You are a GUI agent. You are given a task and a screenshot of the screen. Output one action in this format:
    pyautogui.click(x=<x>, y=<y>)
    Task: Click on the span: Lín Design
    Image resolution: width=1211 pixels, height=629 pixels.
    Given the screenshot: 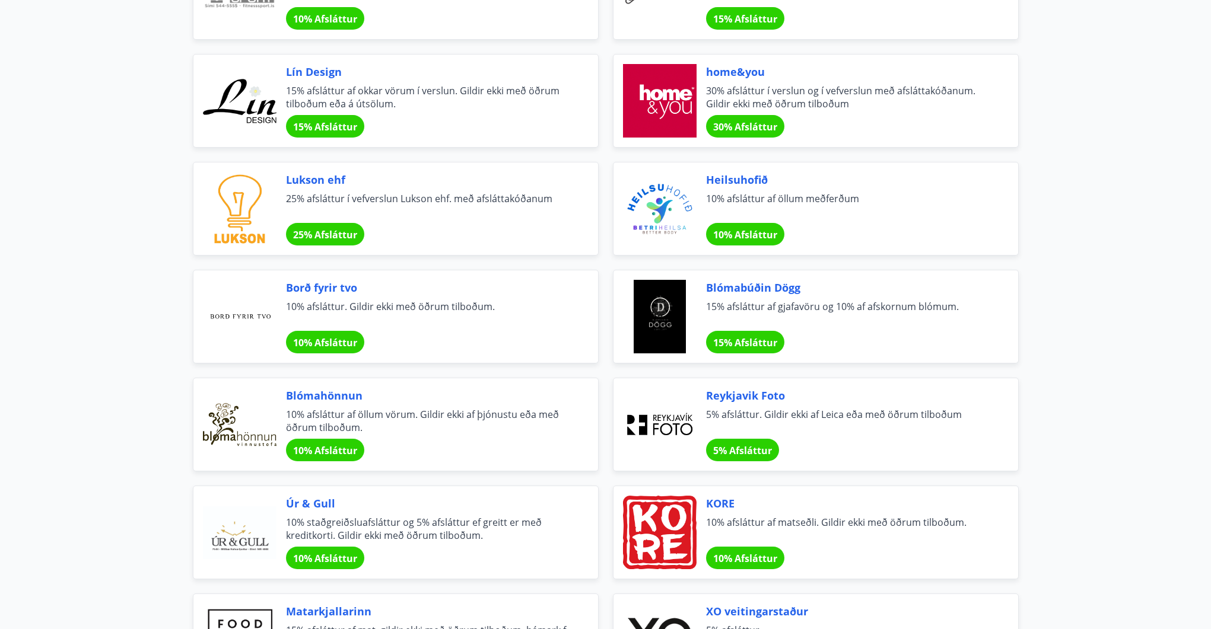 What is the action you would take?
    pyautogui.click(x=428, y=72)
    